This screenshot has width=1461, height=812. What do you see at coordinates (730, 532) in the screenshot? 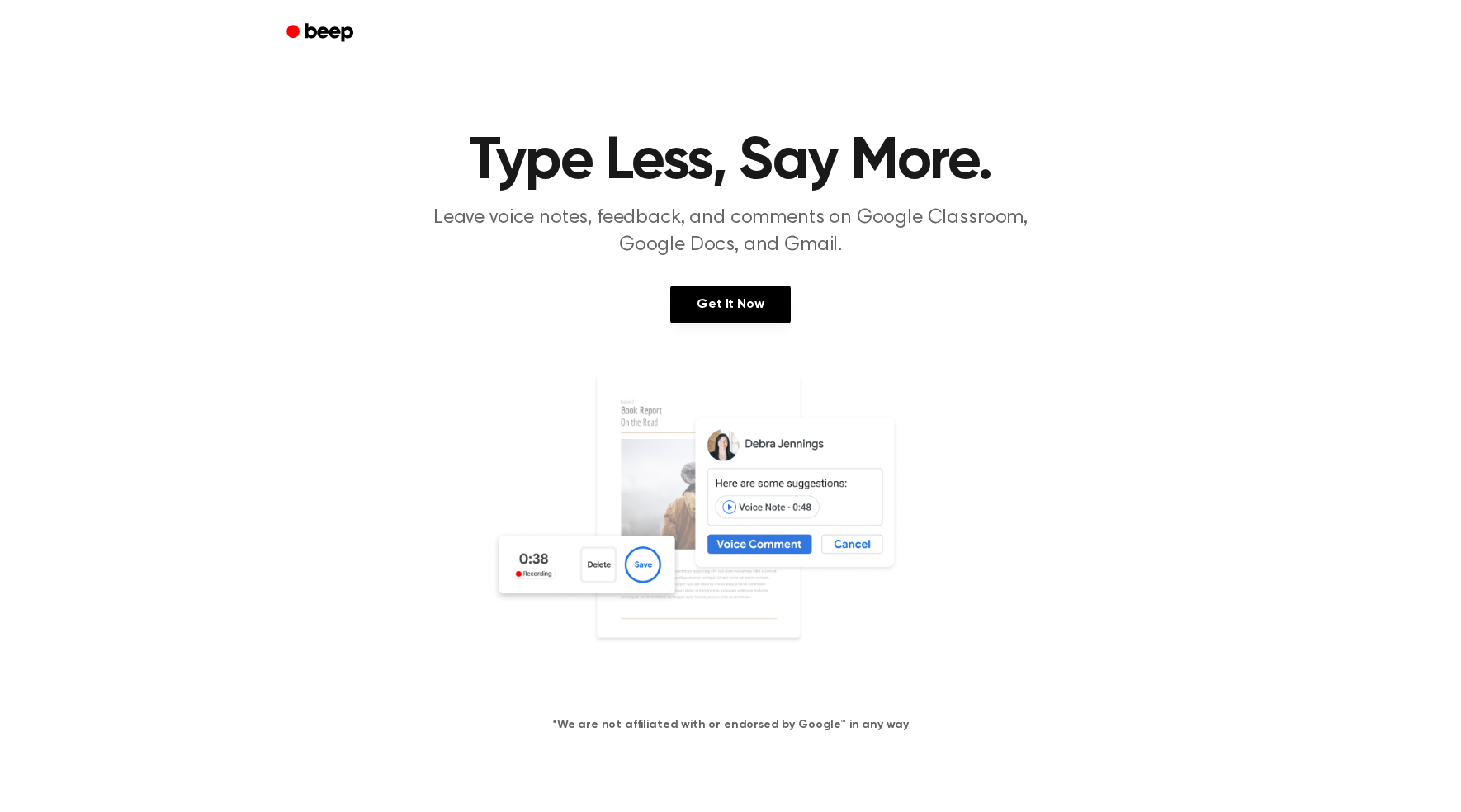
I see `img: Voice Comments on Docs and Recording Widget` at bounding box center [730, 532].